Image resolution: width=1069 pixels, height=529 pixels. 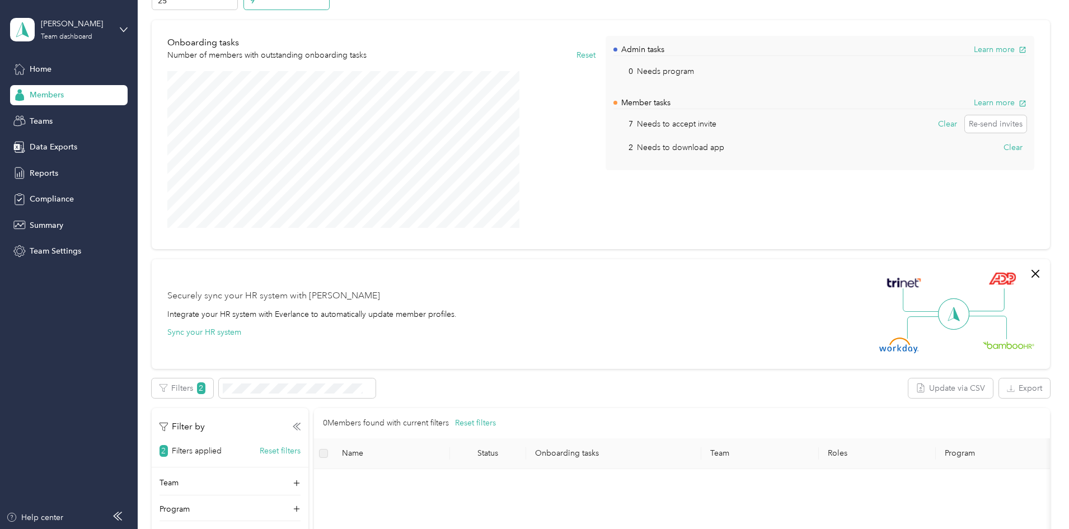 I want to click on th: Roles, so click(x=877, y=453).